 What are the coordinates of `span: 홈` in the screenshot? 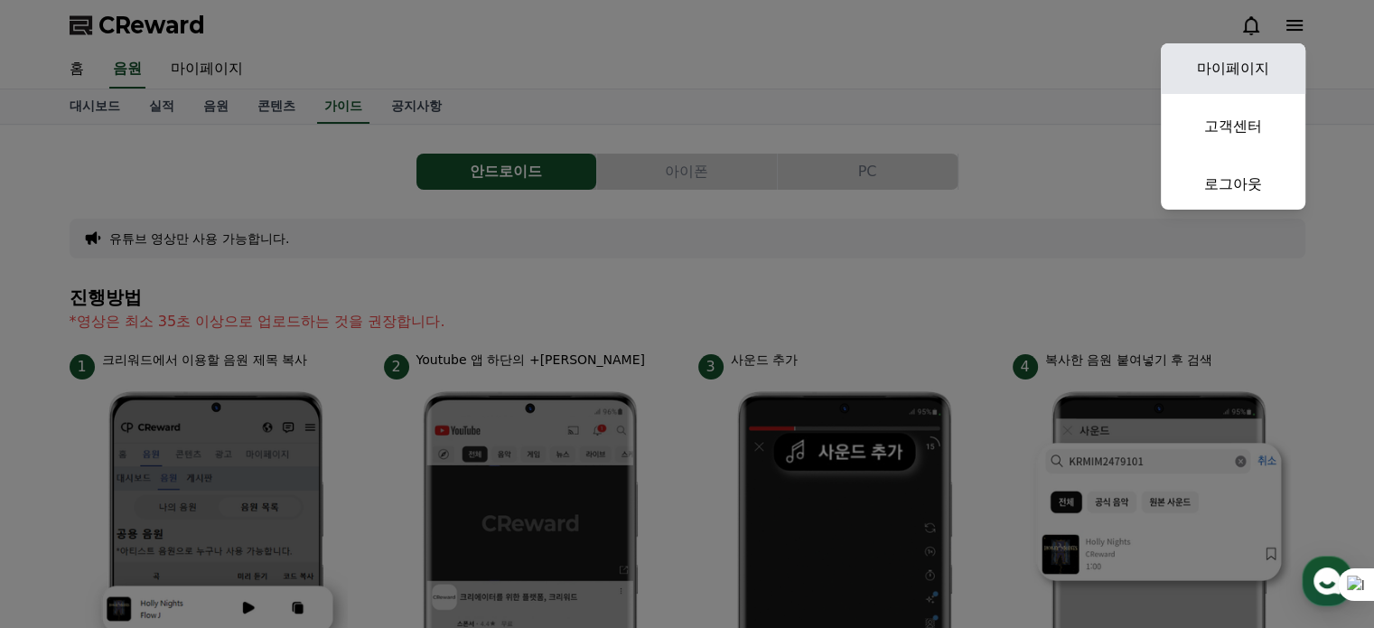 It's located at (62, 512).